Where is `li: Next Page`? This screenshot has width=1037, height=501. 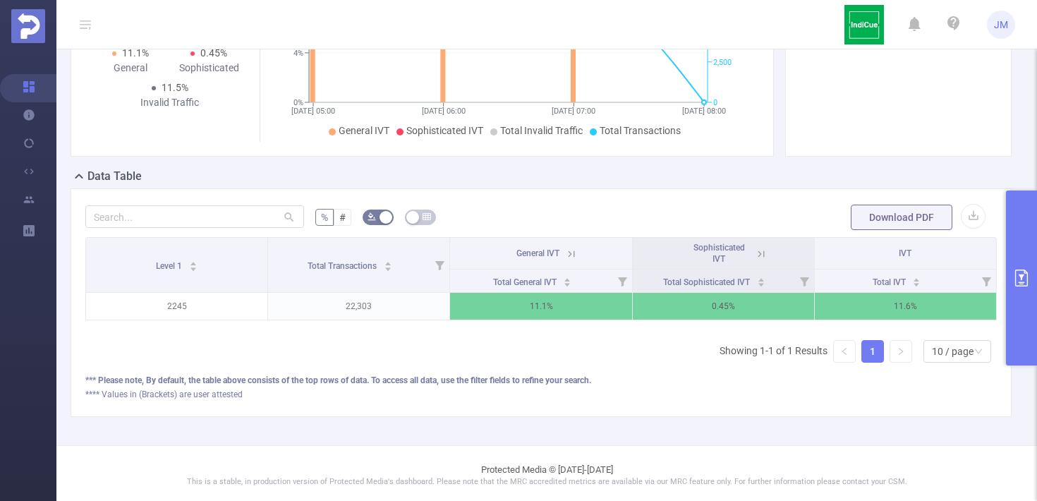
li: Next Page is located at coordinates (901, 351).